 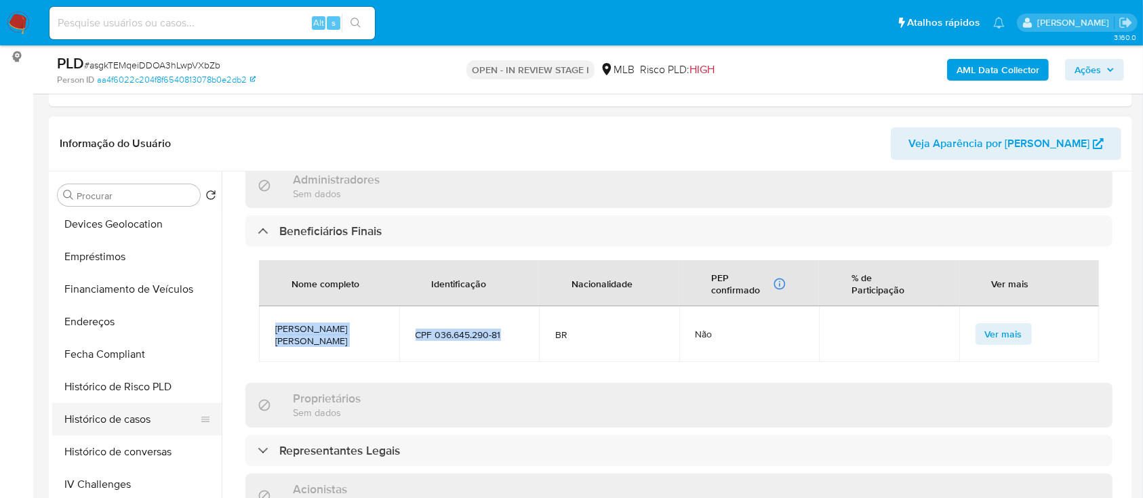 What do you see at coordinates (152, 65) in the screenshot?
I see `span: # asgkTEMqeiDDOA3hLwpVXbZb` at bounding box center [152, 65].